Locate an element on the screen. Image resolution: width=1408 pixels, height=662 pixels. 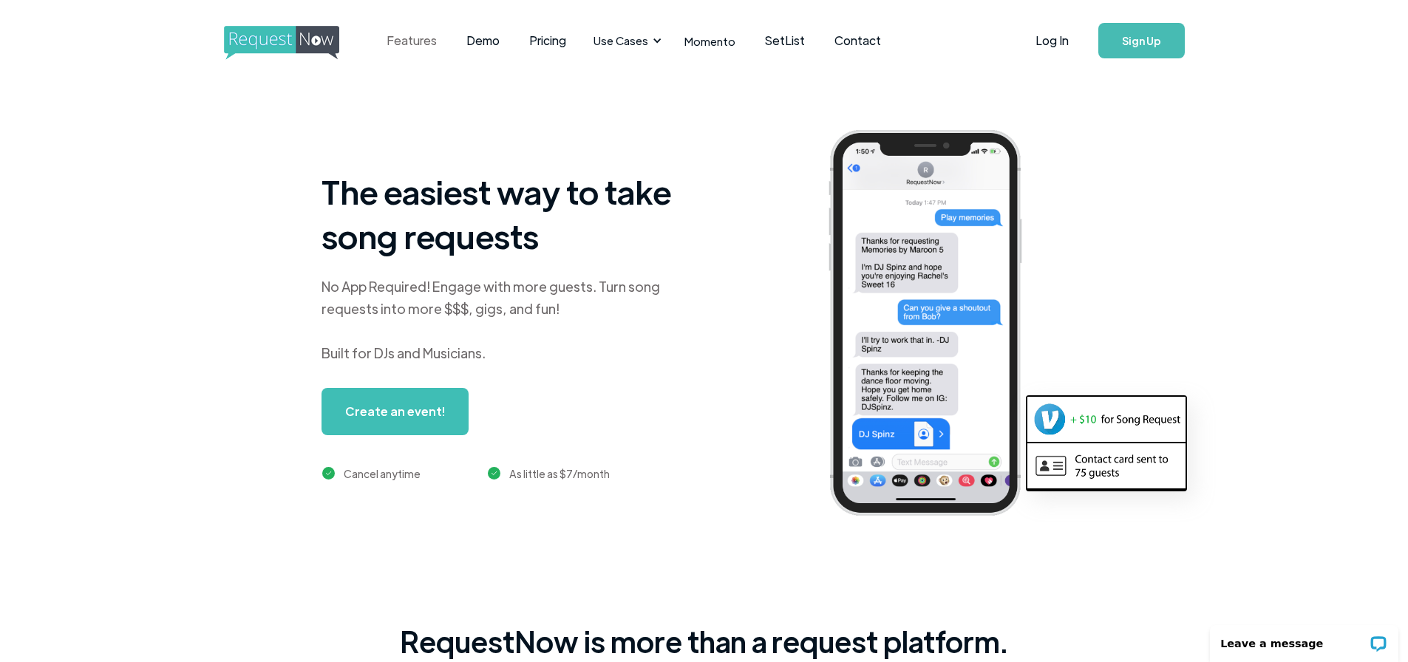
img: requestnow logo is located at coordinates (295, 43).